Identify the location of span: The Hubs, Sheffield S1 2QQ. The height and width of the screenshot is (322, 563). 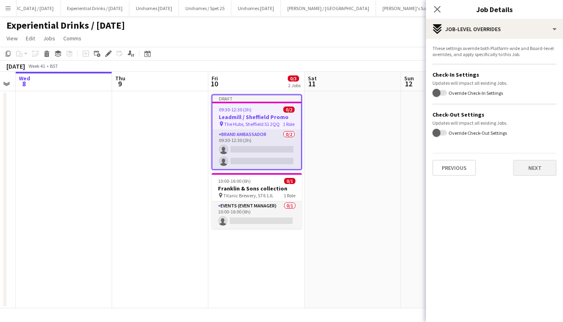
(252, 124).